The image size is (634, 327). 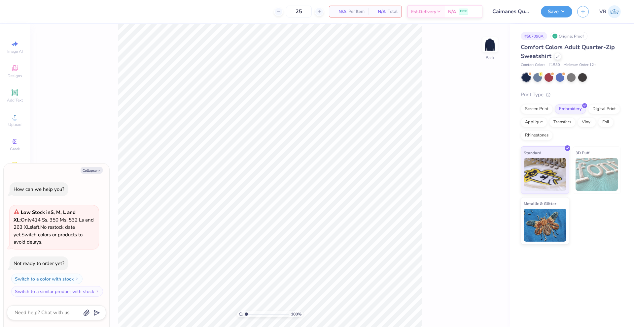 What do you see at coordinates (15, 51) in the screenshot?
I see `span: Image AI` at bounding box center [15, 51].